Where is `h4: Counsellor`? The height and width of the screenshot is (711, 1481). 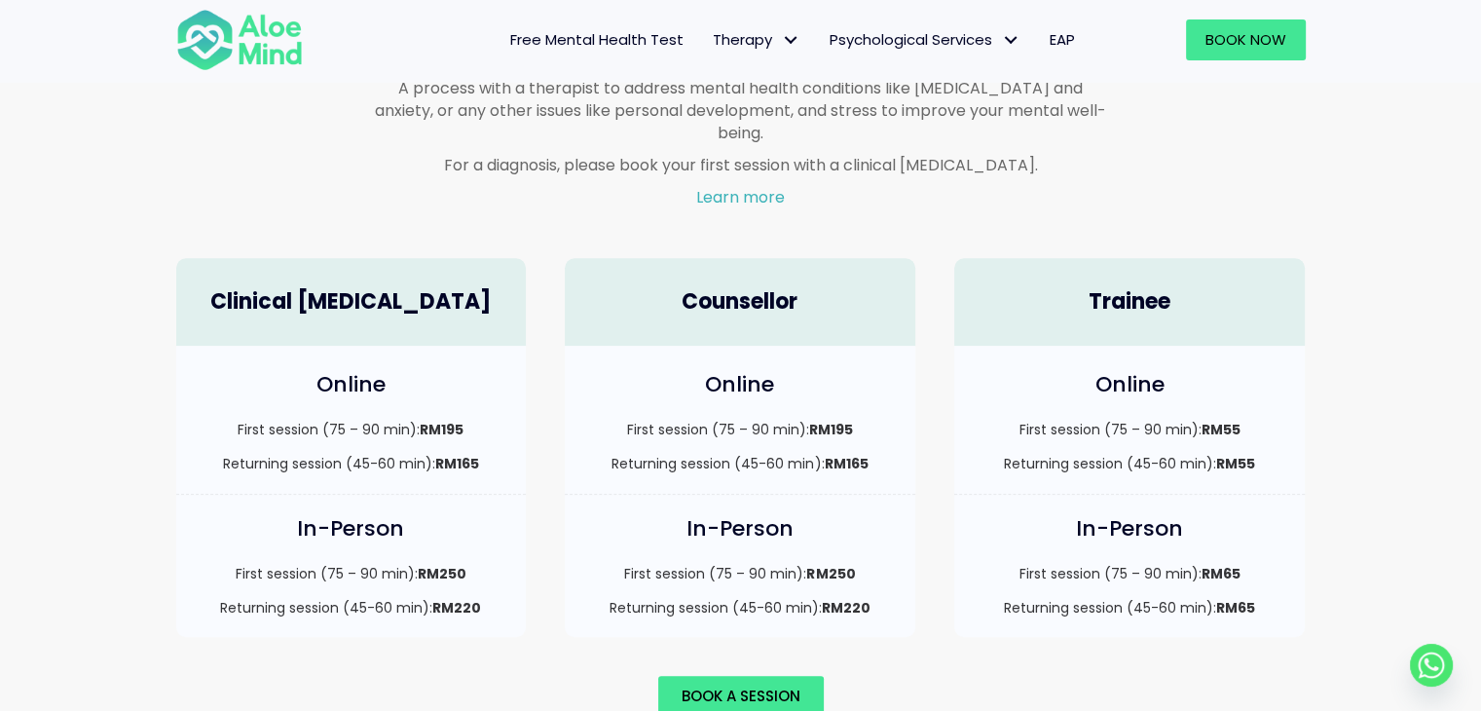
h4: Counsellor is located at coordinates (740, 302).